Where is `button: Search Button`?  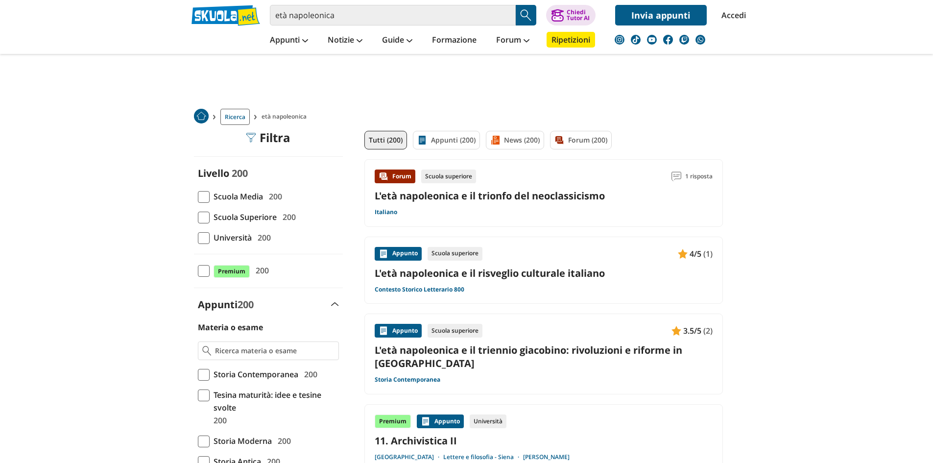 button: Search Button is located at coordinates (526, 15).